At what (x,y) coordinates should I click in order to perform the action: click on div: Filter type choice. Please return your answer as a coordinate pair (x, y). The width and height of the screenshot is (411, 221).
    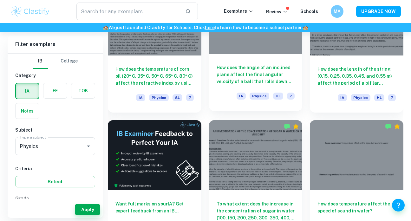
    Looking at the image, I should click on (55, 61).